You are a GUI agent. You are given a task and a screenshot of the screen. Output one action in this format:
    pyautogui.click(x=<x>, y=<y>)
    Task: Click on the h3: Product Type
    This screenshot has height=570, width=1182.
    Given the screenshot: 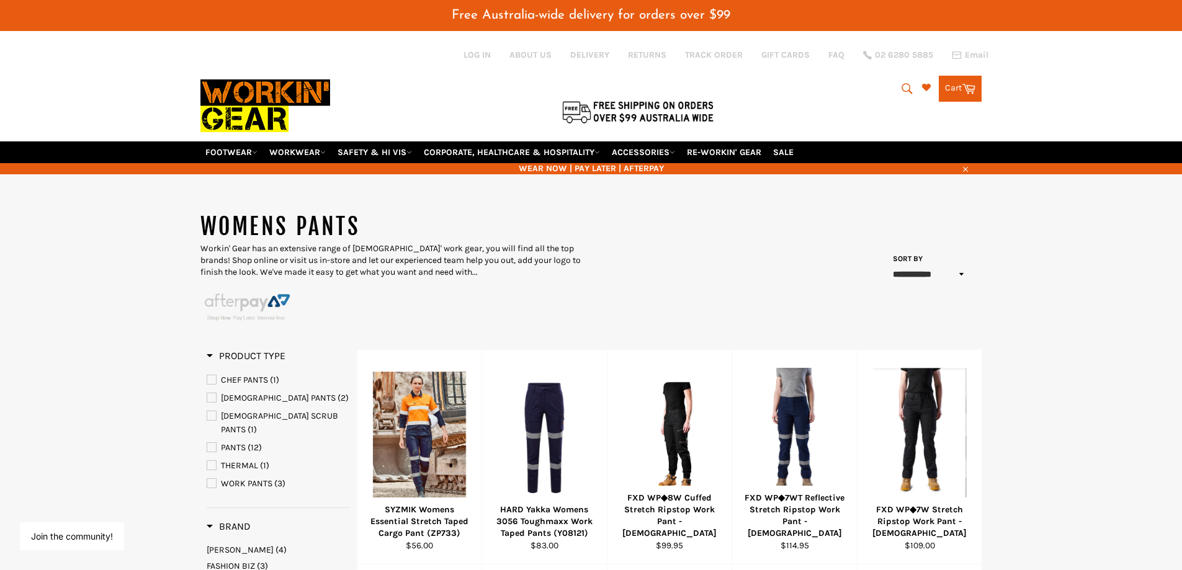 What is the action you would take?
    pyautogui.click(x=246, y=356)
    